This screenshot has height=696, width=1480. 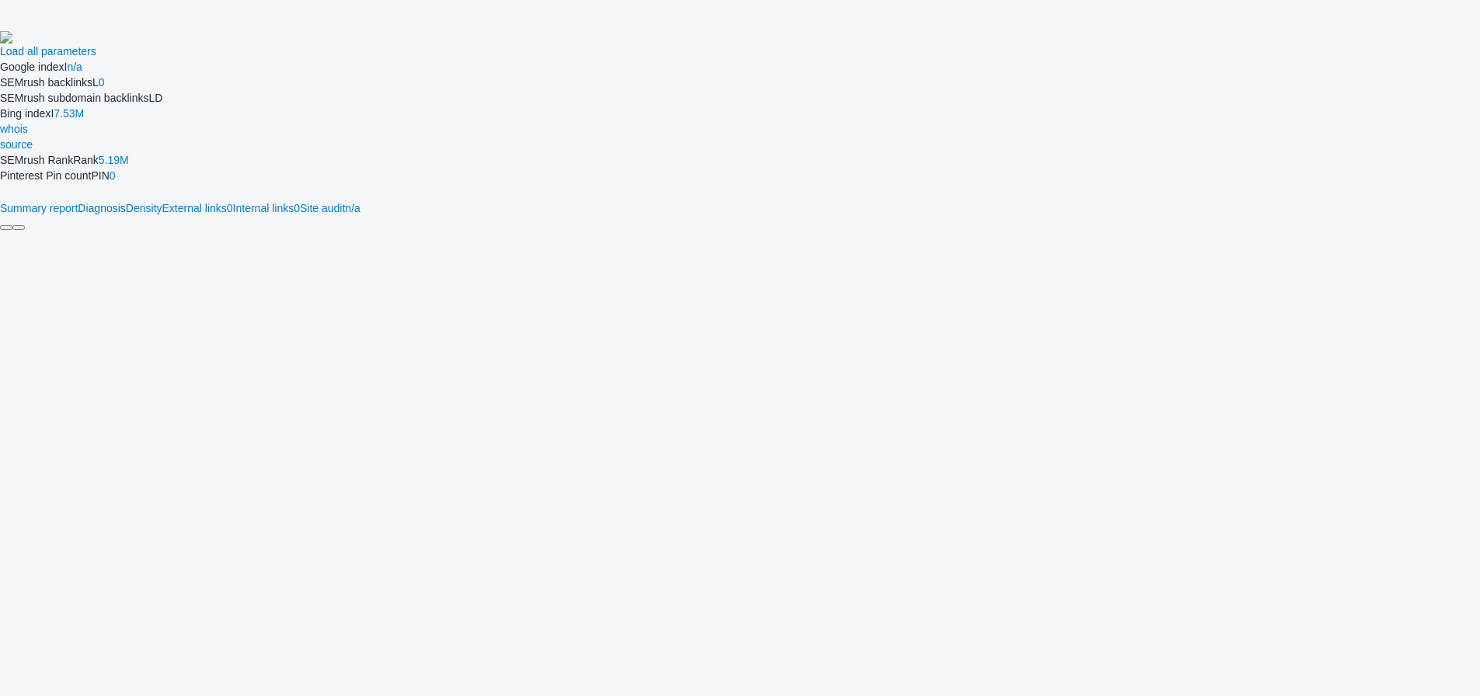 I want to click on a: Site auditn/a, so click(x=330, y=208).